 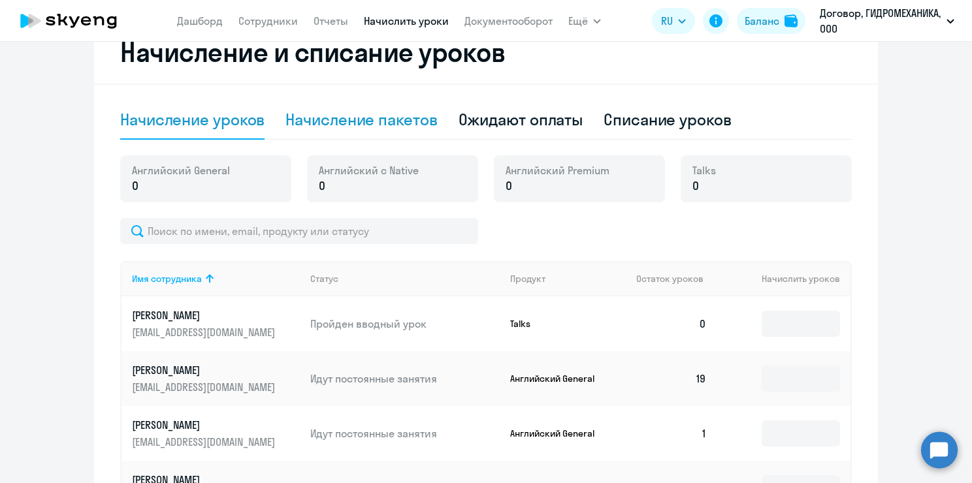 What do you see at coordinates (406, 21) in the screenshot?
I see `a: Начислить уроки` at bounding box center [406, 21].